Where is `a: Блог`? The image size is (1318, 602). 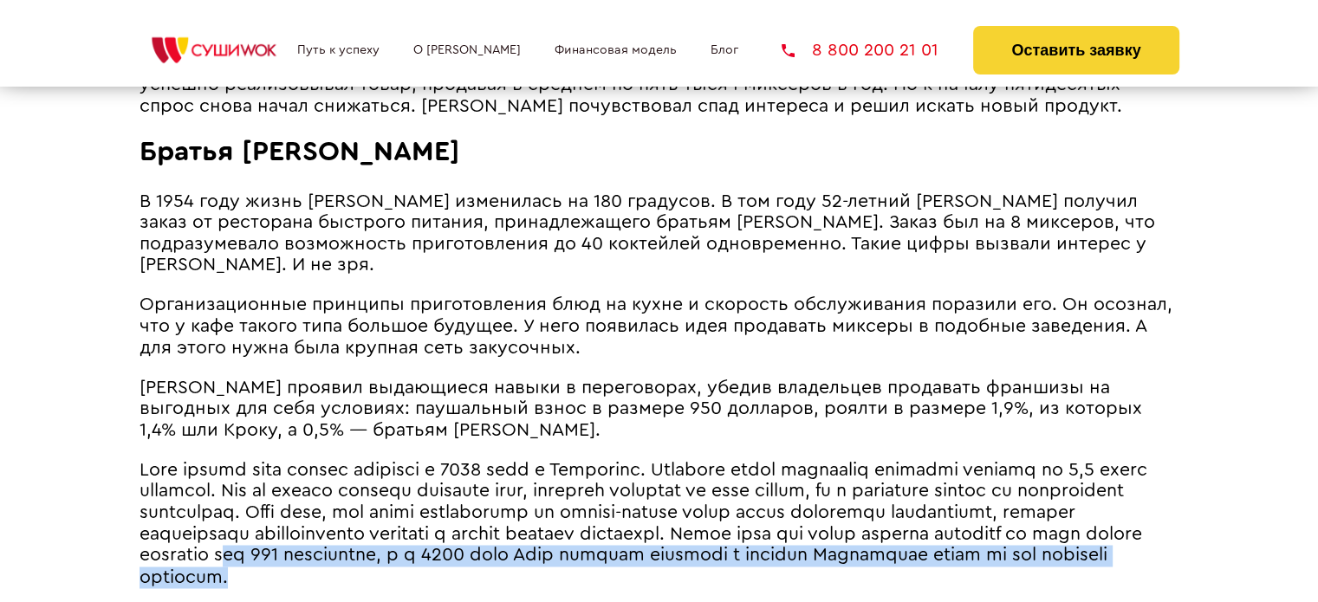
a: Блог is located at coordinates (724, 50).